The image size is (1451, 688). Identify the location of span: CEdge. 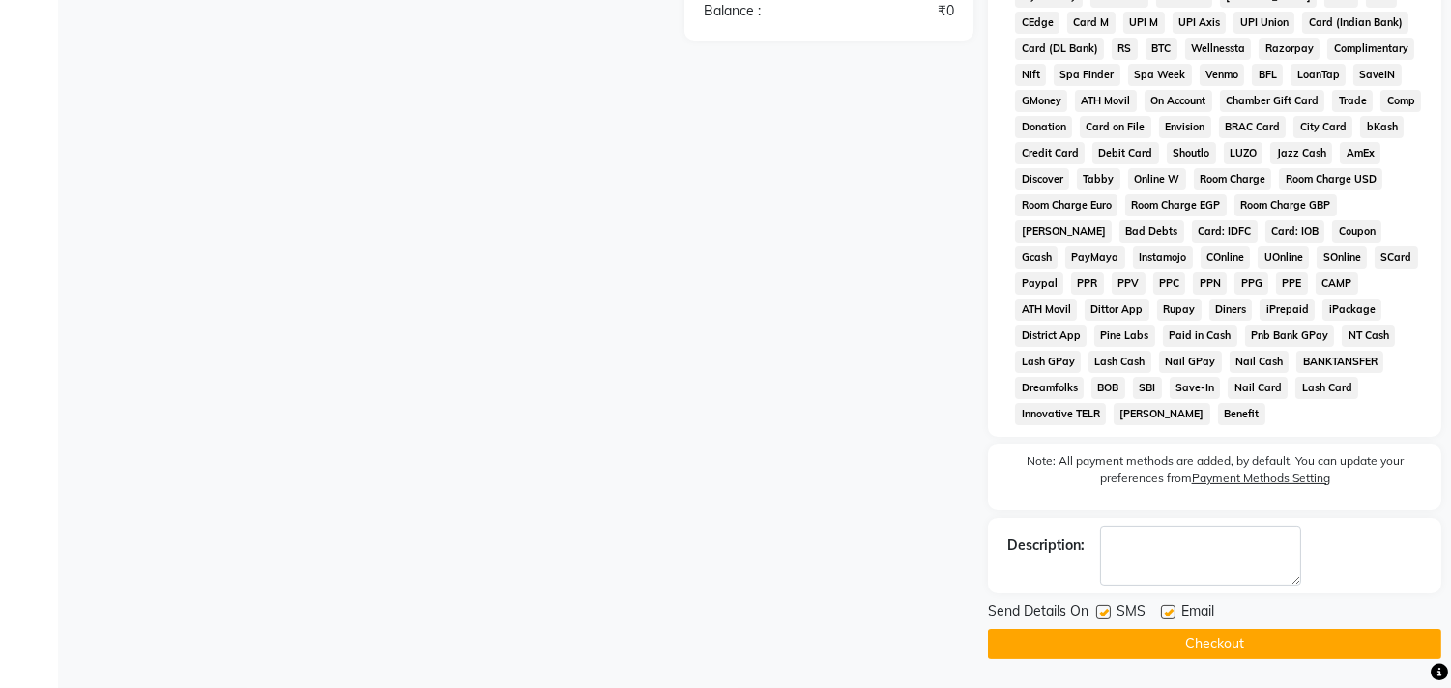
(1037, 22).